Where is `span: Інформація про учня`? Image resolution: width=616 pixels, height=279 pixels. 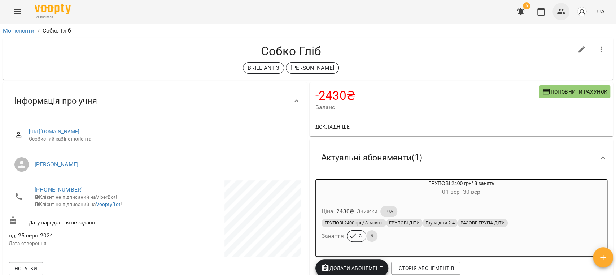
span: Інформація про учня is located at coordinates (56, 101).